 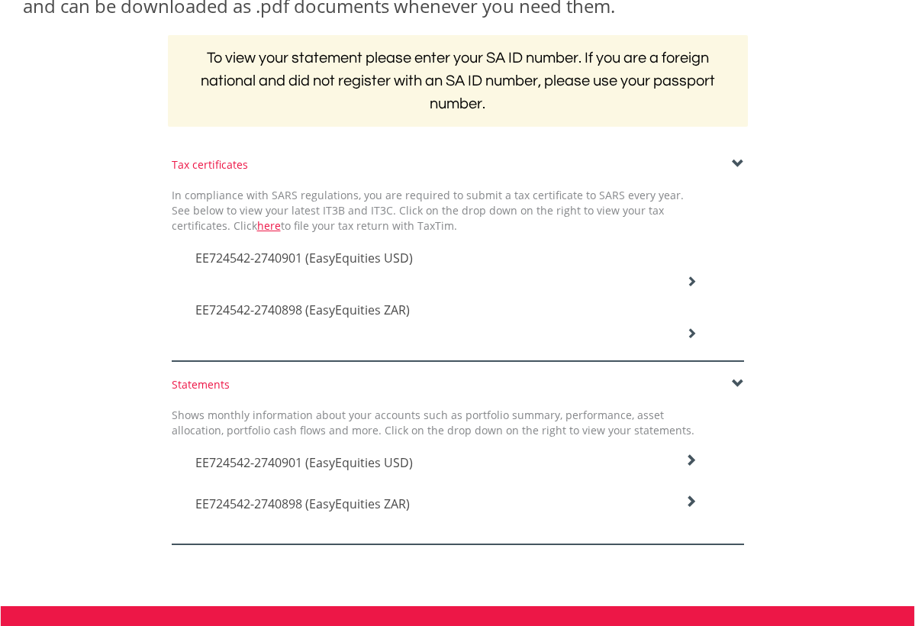 What do you see at coordinates (269, 225) in the screenshot?
I see `a: here` at bounding box center [269, 225].